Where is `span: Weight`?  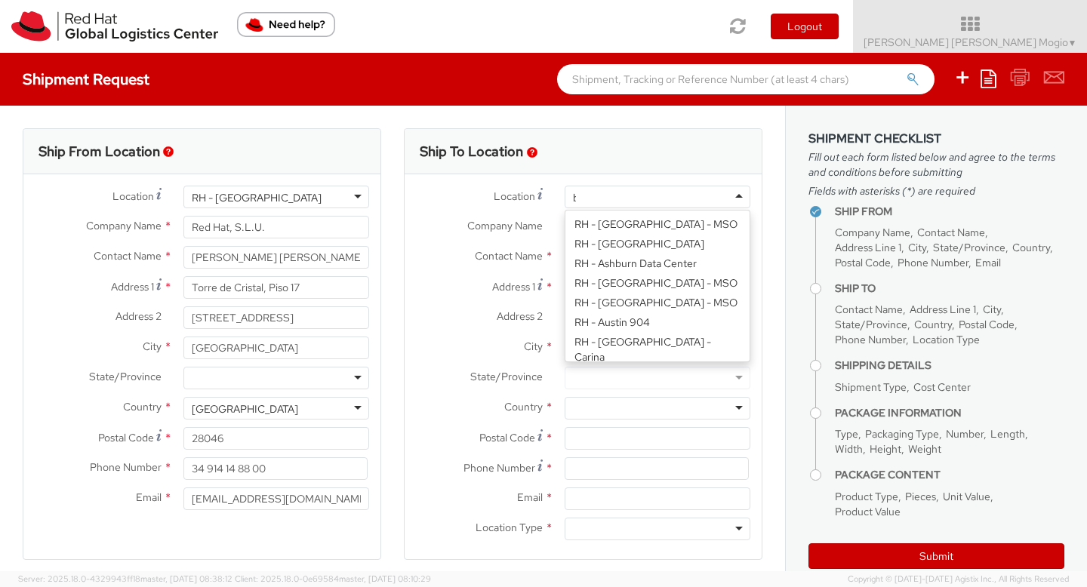 span: Weight is located at coordinates (925, 449).